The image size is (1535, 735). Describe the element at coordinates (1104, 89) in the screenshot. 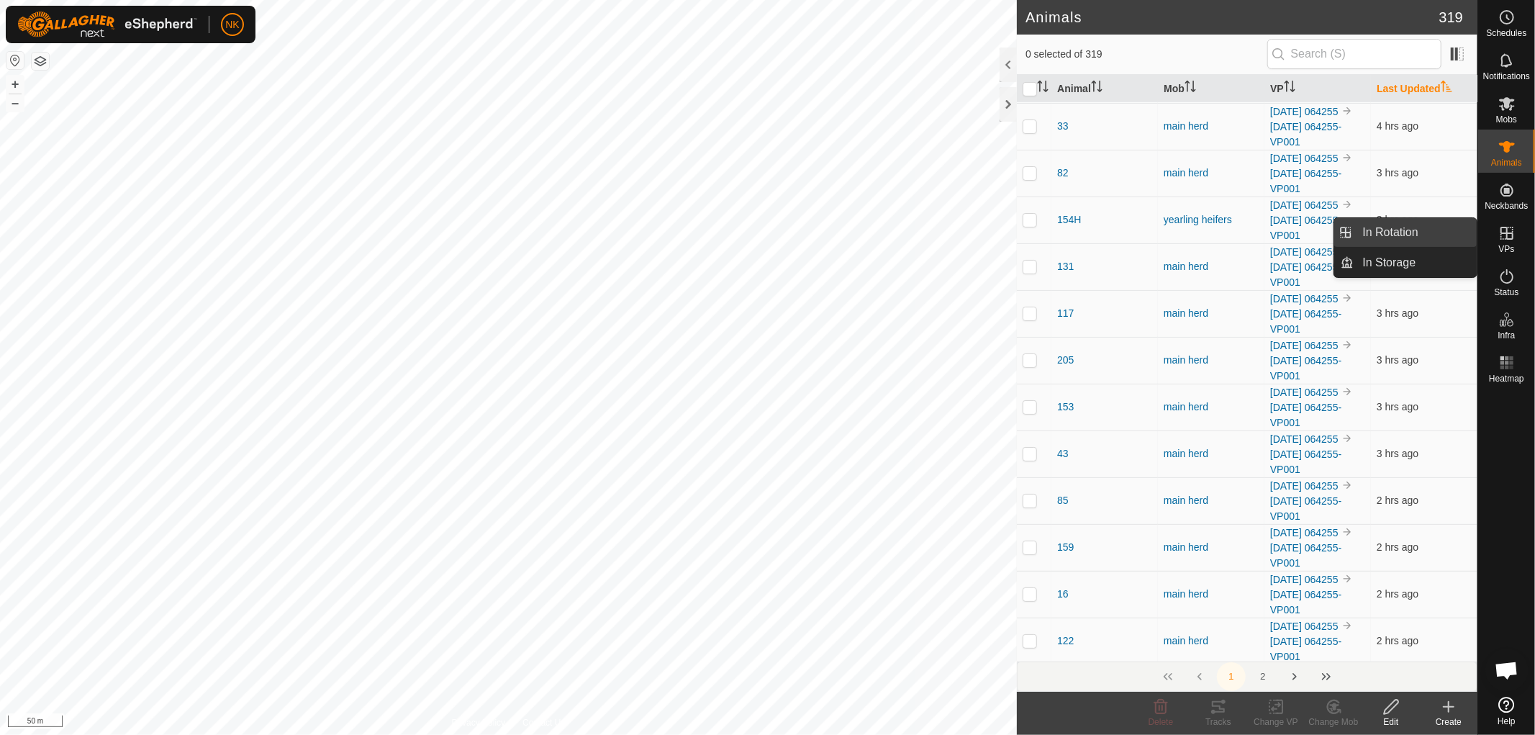

I see `th: Animal` at that location.